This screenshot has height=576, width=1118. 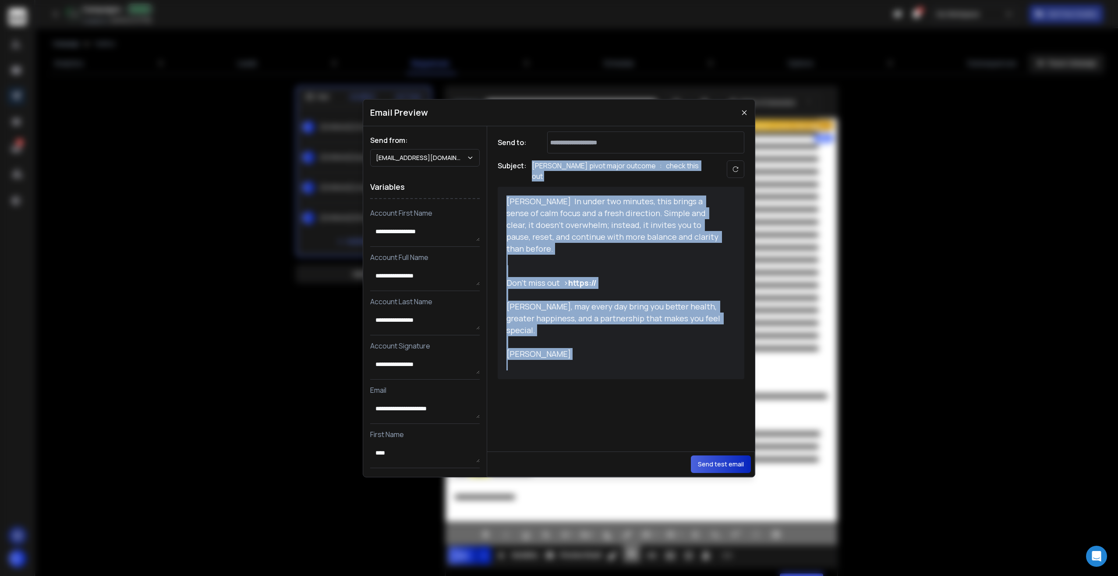 I want to click on button: Send test email, so click(x=721, y=464).